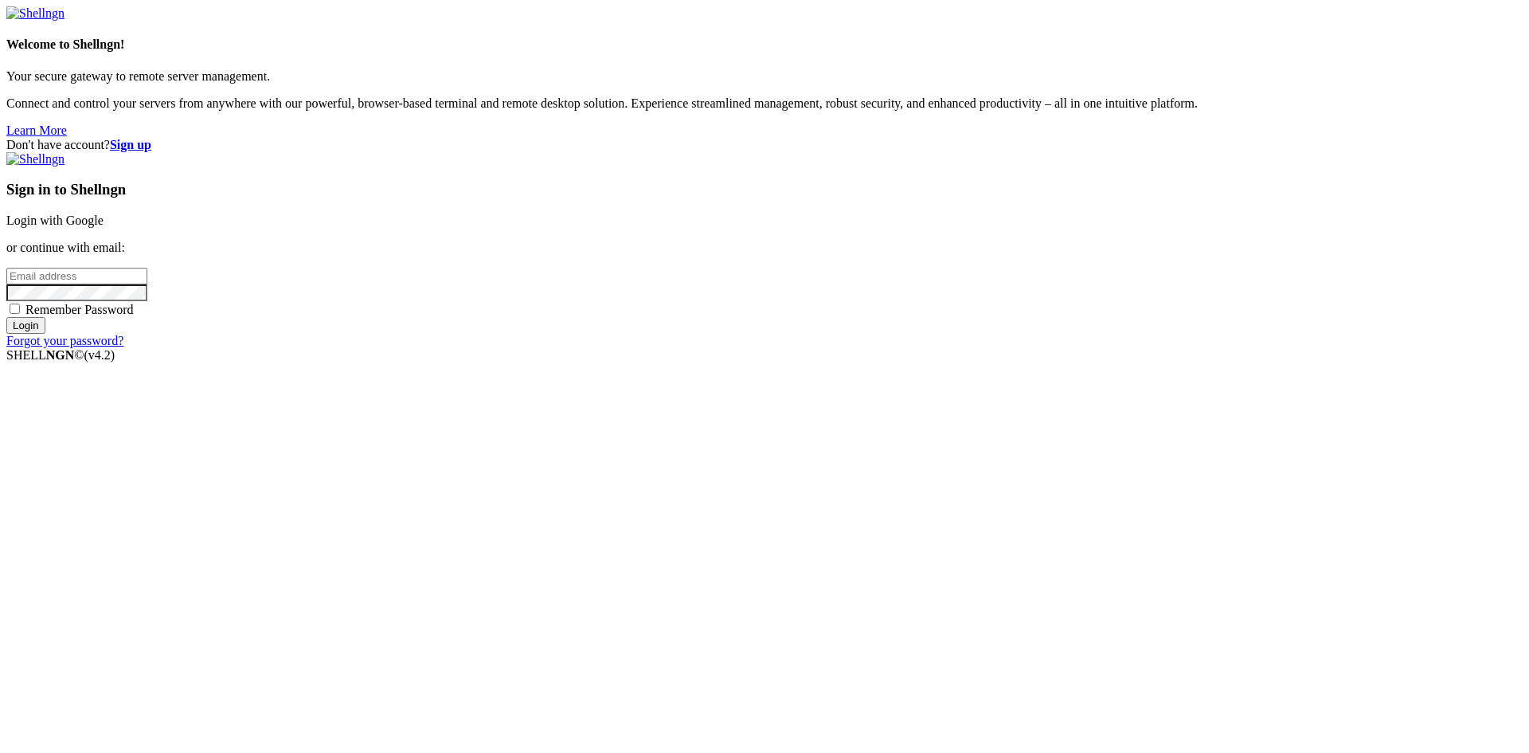 The image size is (1529, 753). What do you see at coordinates (76, 276) in the screenshot?
I see `input: Email address` at bounding box center [76, 276].